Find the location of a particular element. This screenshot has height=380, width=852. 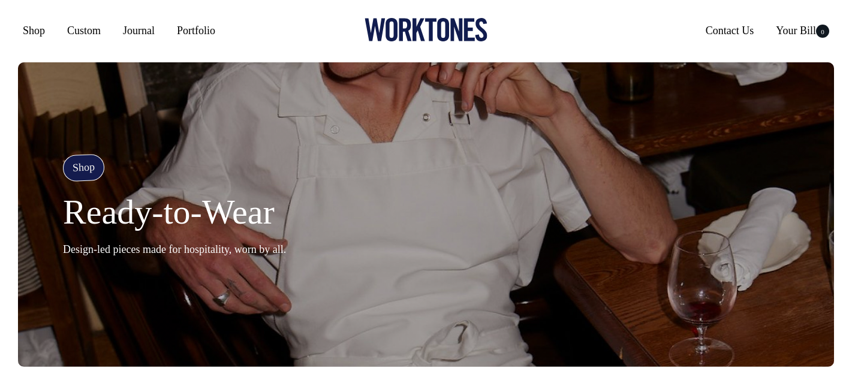

h4: Shop is located at coordinates (83, 168).